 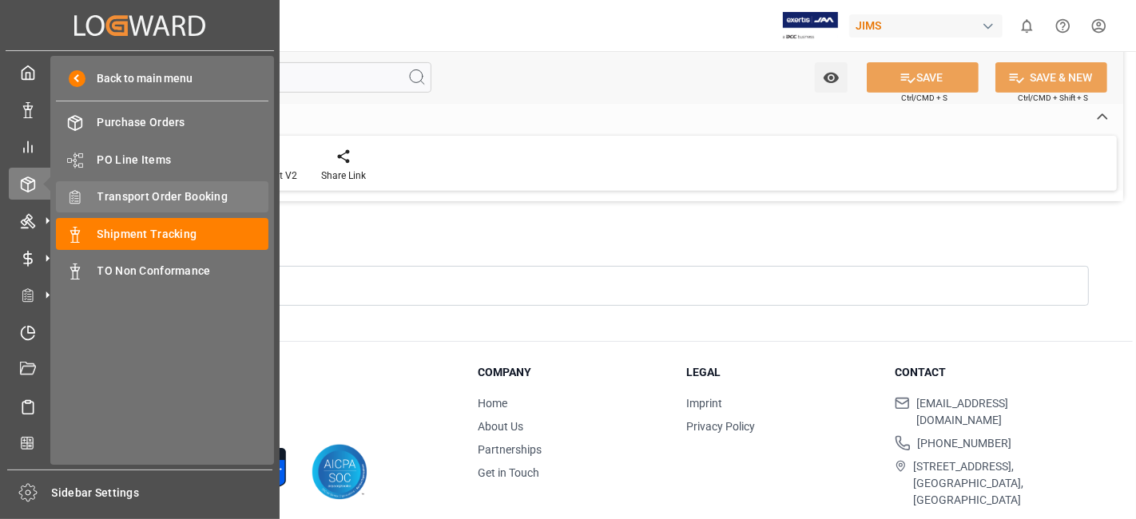 I want to click on span: Sidebar Settings, so click(x=162, y=493).